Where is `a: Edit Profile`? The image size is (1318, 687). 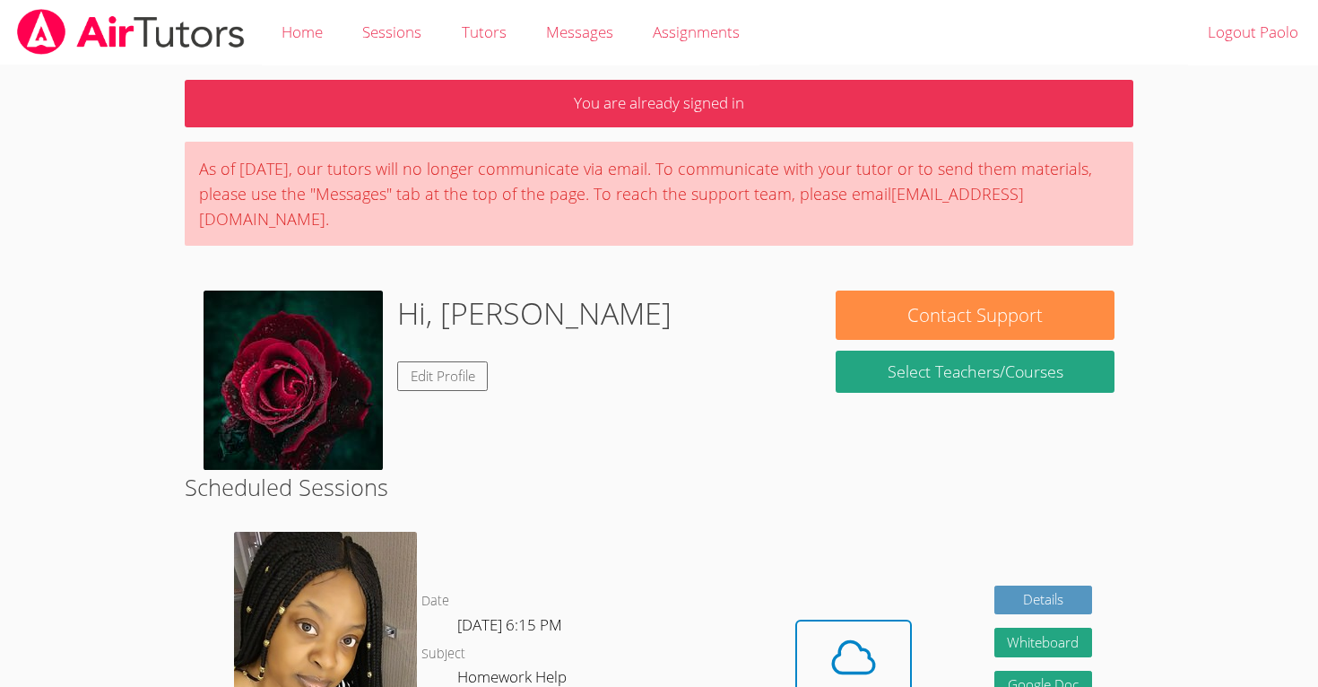
a: Edit Profile is located at coordinates (443, 376).